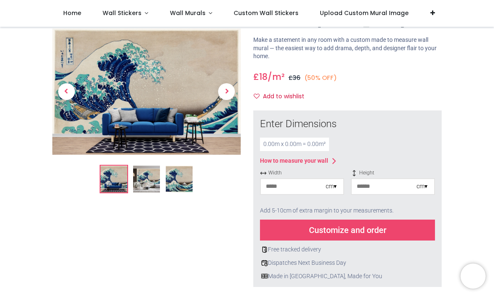 This screenshot has width=494, height=297. Describe the element at coordinates (72, 13) in the screenshot. I see `span: Home` at that location.